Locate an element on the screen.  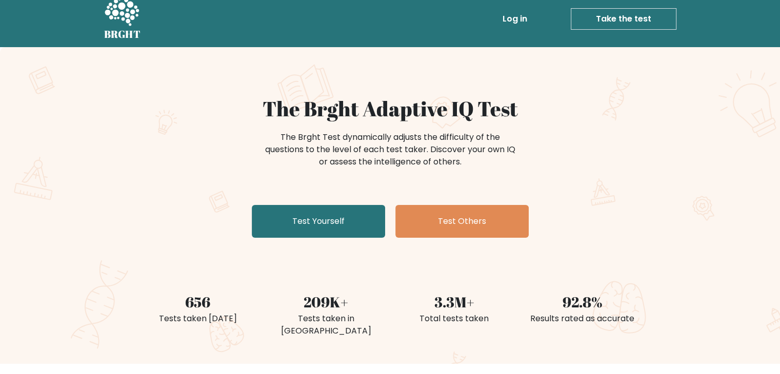
div: 656 is located at coordinates (198, 302).